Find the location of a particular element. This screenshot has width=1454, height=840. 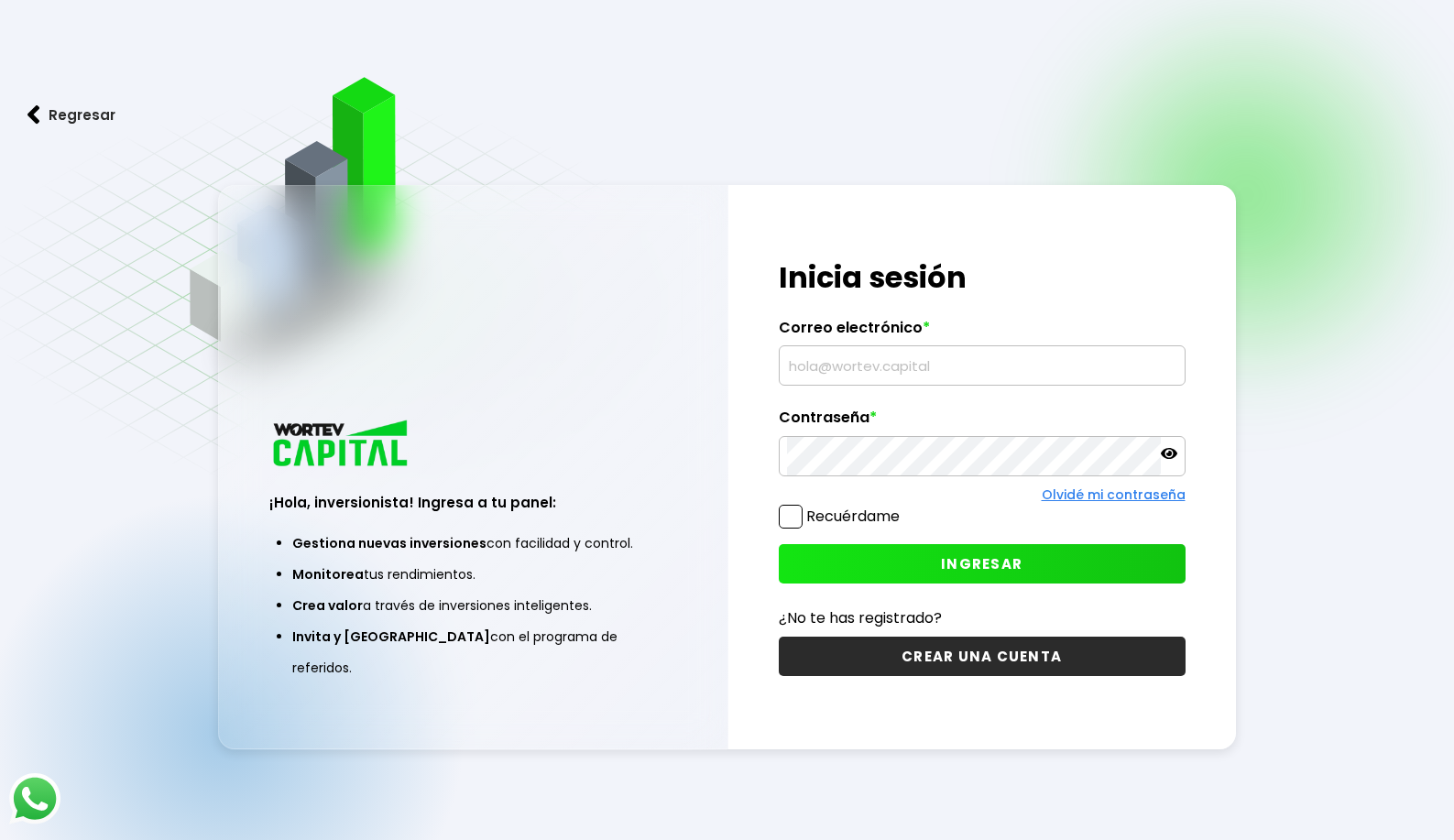

li: tus rendimientos. is located at coordinates (473, 574).